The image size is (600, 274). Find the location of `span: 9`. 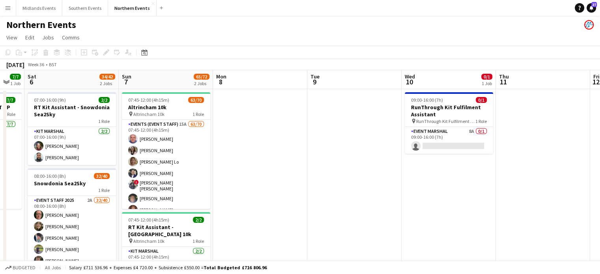

span: 9 is located at coordinates (314, 82).